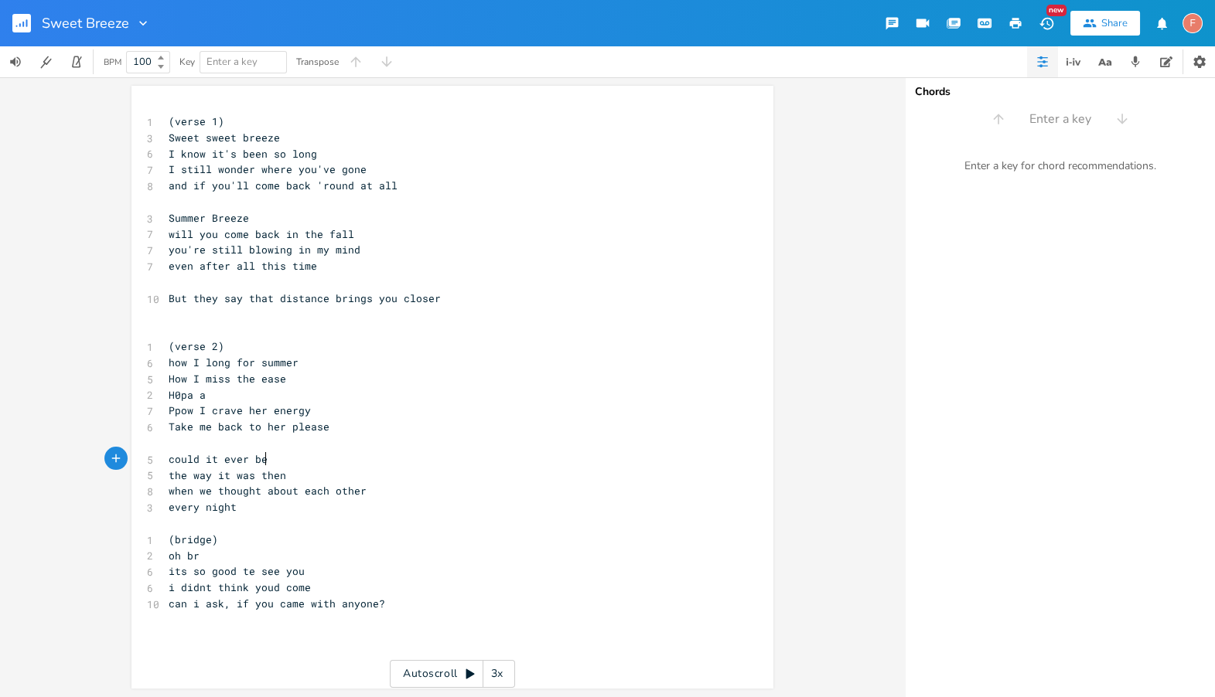  What do you see at coordinates (243, 266) in the screenshot?
I see `span: even after all this time` at bounding box center [243, 266].